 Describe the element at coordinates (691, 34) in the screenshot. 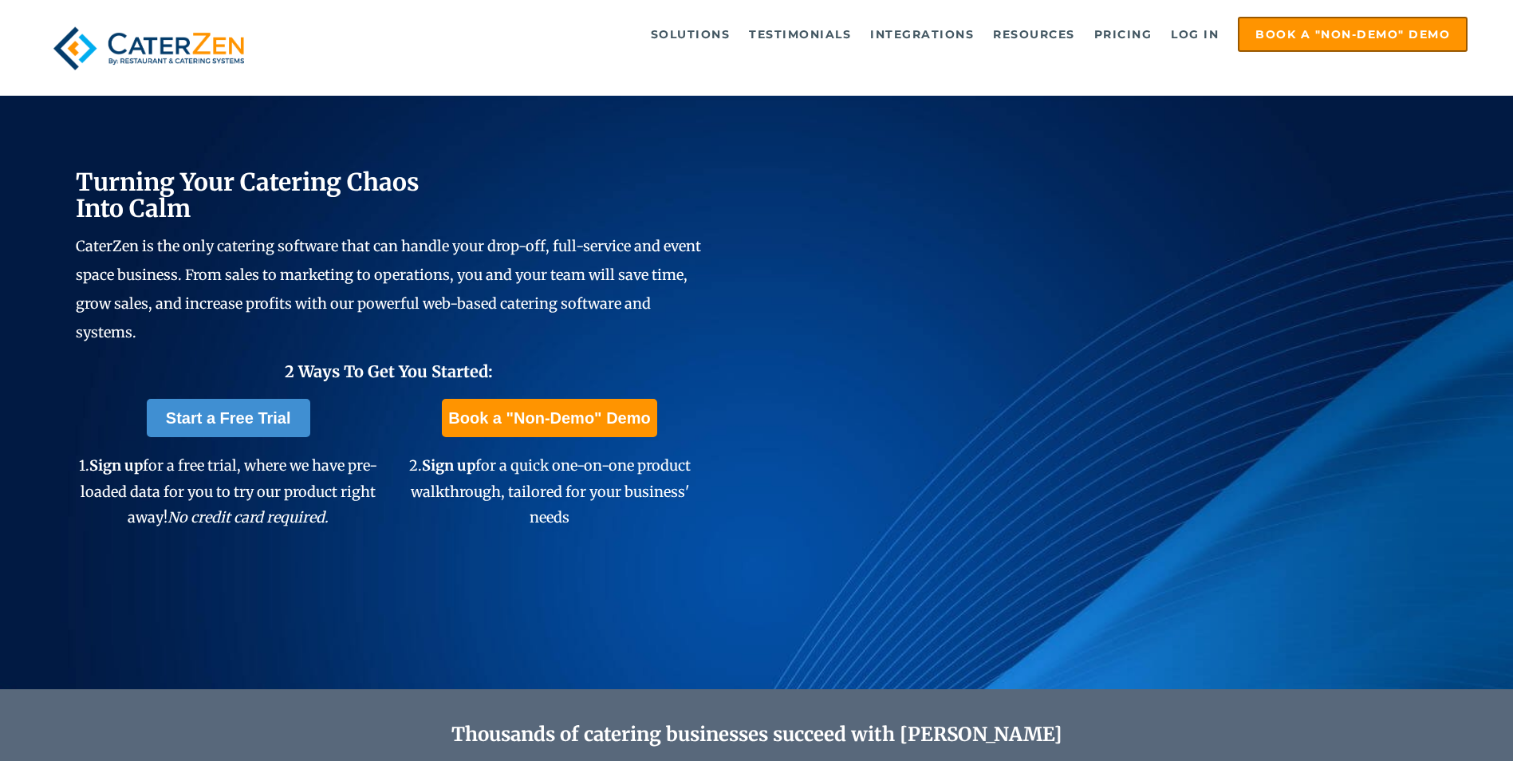

I see `a: Solutions` at that location.